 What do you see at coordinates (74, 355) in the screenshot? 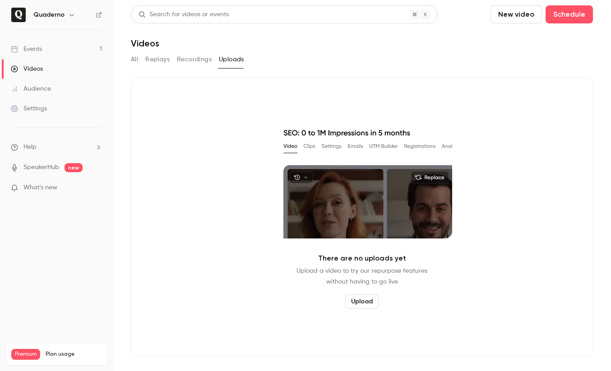
I see `span: Plan usage` at bounding box center [74, 355].